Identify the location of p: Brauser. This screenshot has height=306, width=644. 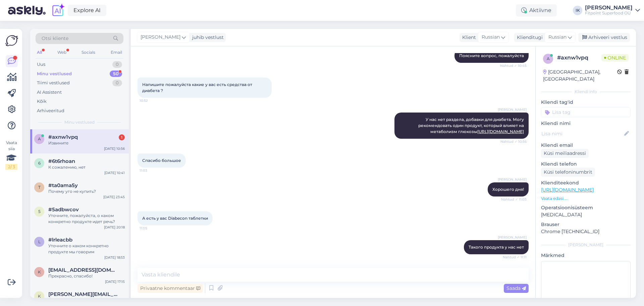
(586, 224).